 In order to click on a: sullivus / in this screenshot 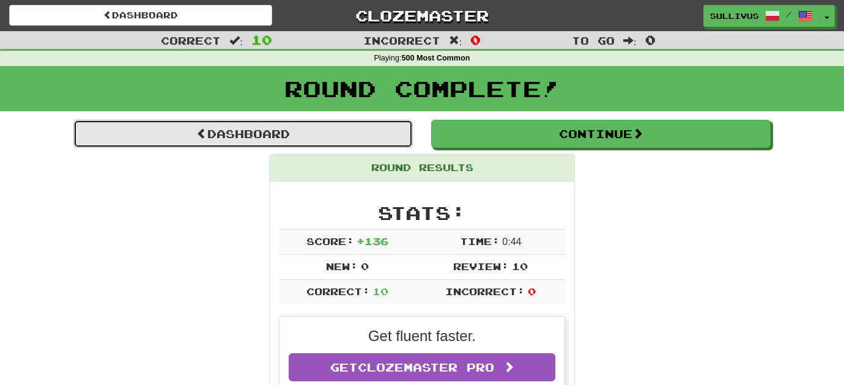, I will do `click(761, 16)`.